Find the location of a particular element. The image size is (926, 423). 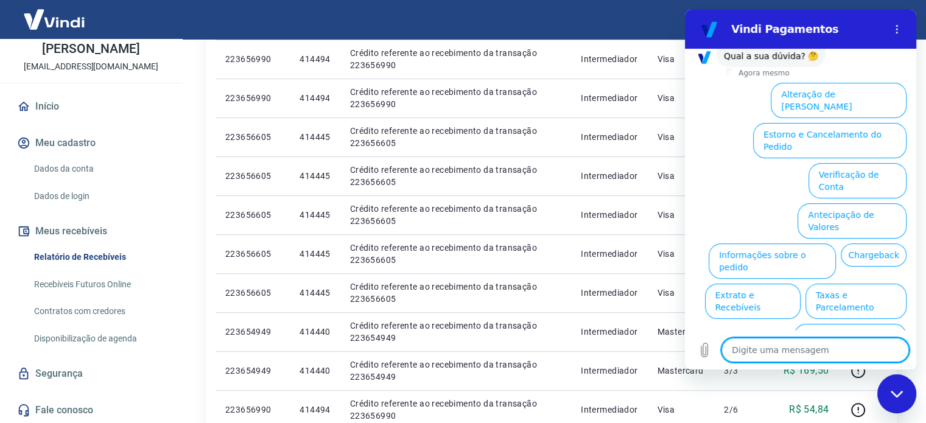

p: Agora mesmo is located at coordinates (79, 63).